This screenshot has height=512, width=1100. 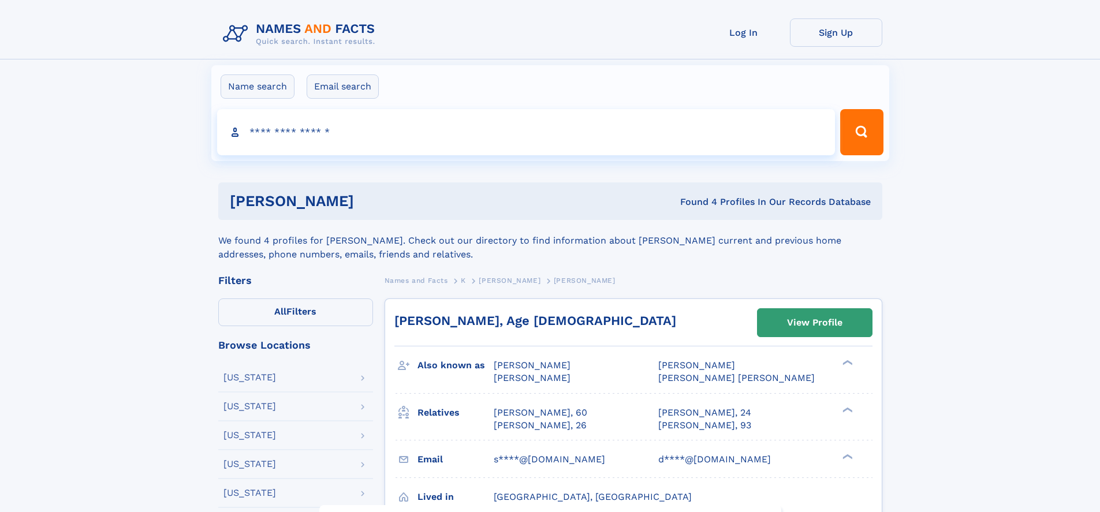 I want to click on a: Names and Facts, so click(x=416, y=280).